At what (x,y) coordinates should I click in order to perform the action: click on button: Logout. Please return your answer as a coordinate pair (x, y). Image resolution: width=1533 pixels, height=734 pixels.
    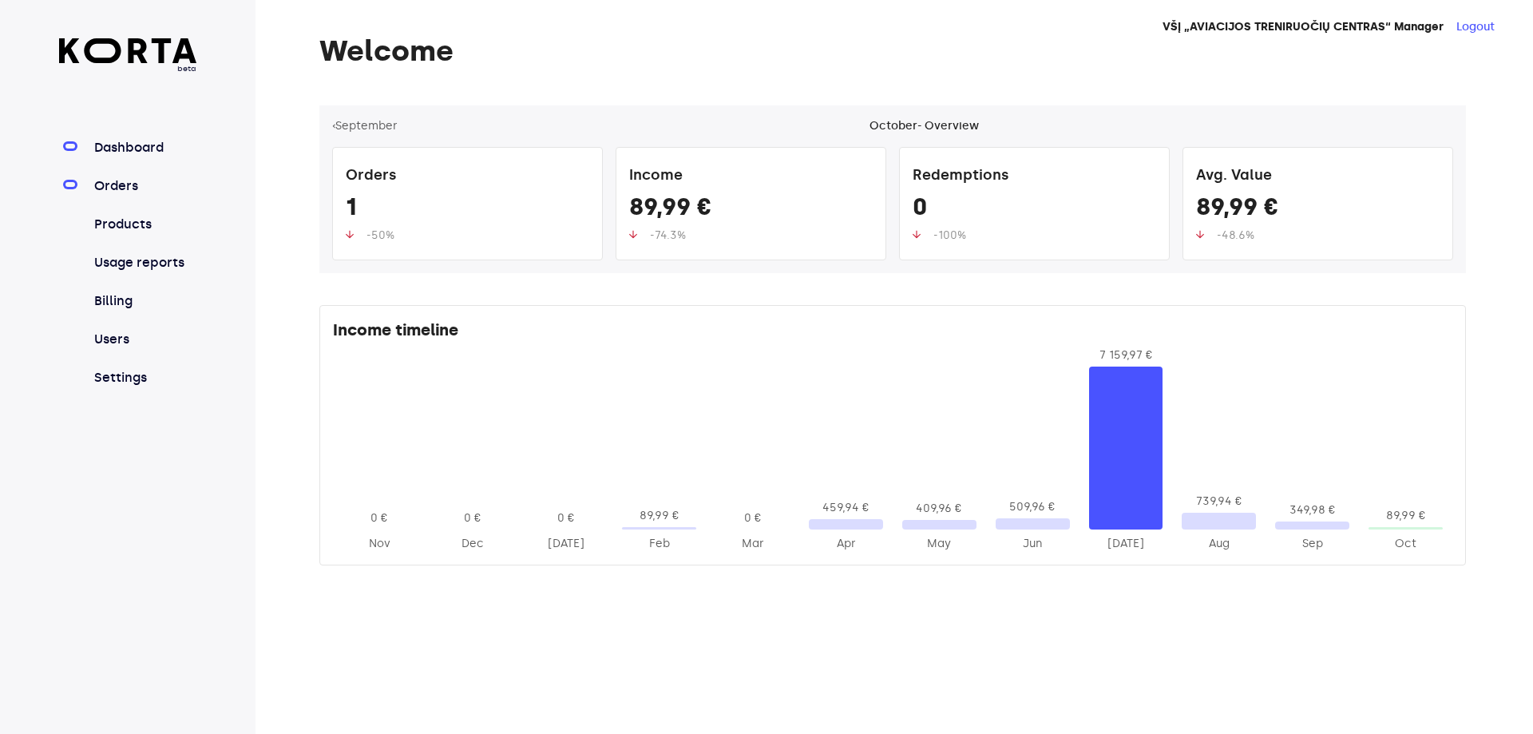
    Looking at the image, I should click on (1475, 27).